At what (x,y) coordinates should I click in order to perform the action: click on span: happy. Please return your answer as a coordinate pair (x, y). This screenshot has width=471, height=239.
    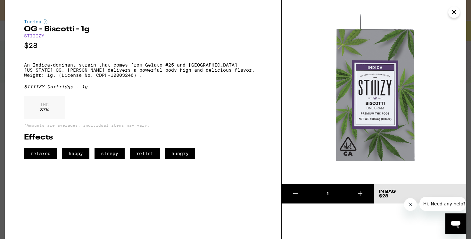
    Looking at the image, I should click on (76, 154).